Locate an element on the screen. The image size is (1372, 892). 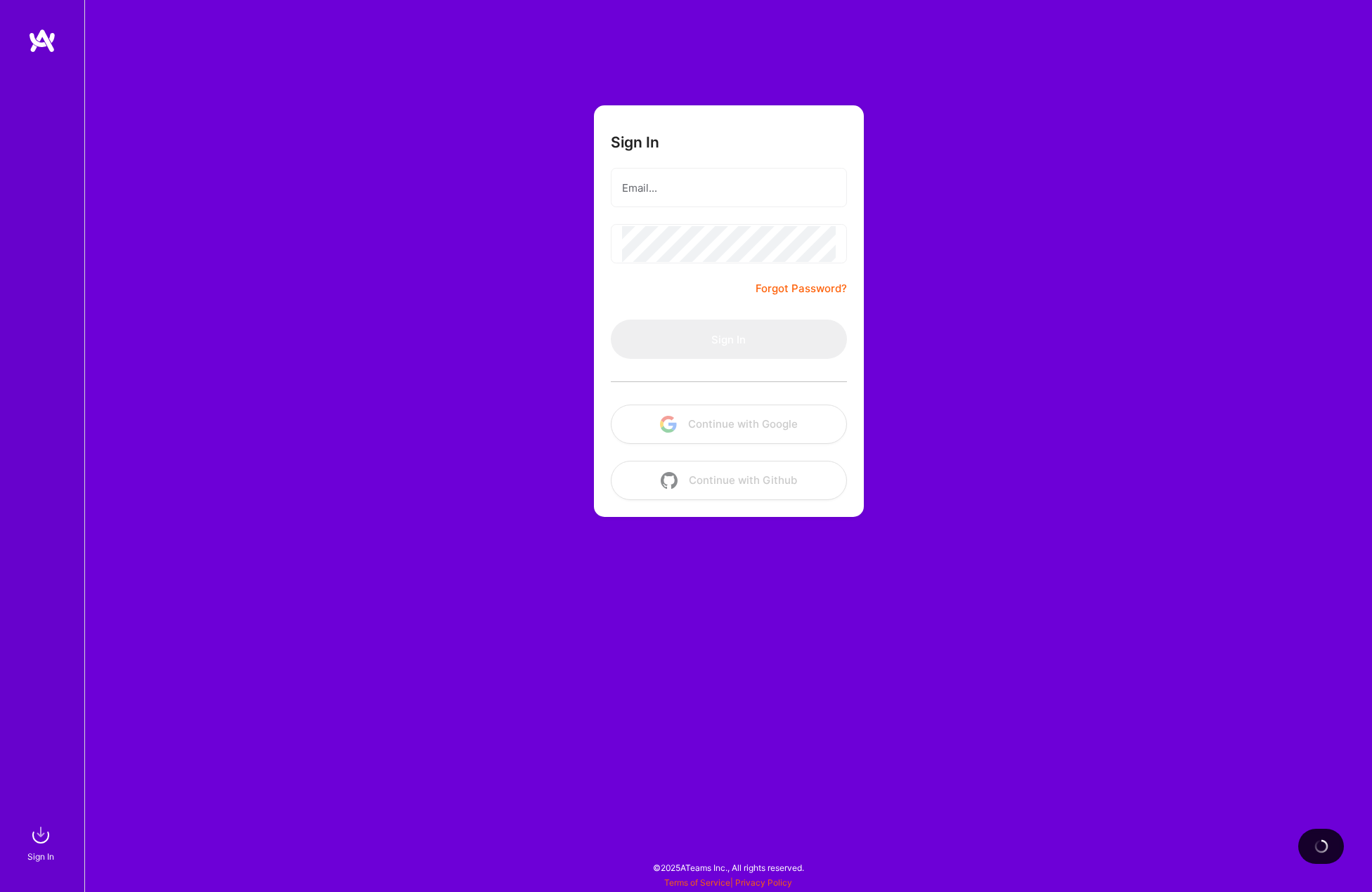
img: loading is located at coordinates (1321, 847).